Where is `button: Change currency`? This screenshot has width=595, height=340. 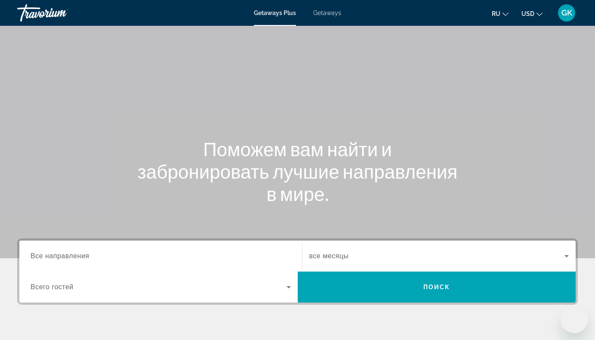 button: Change currency is located at coordinates (532, 13).